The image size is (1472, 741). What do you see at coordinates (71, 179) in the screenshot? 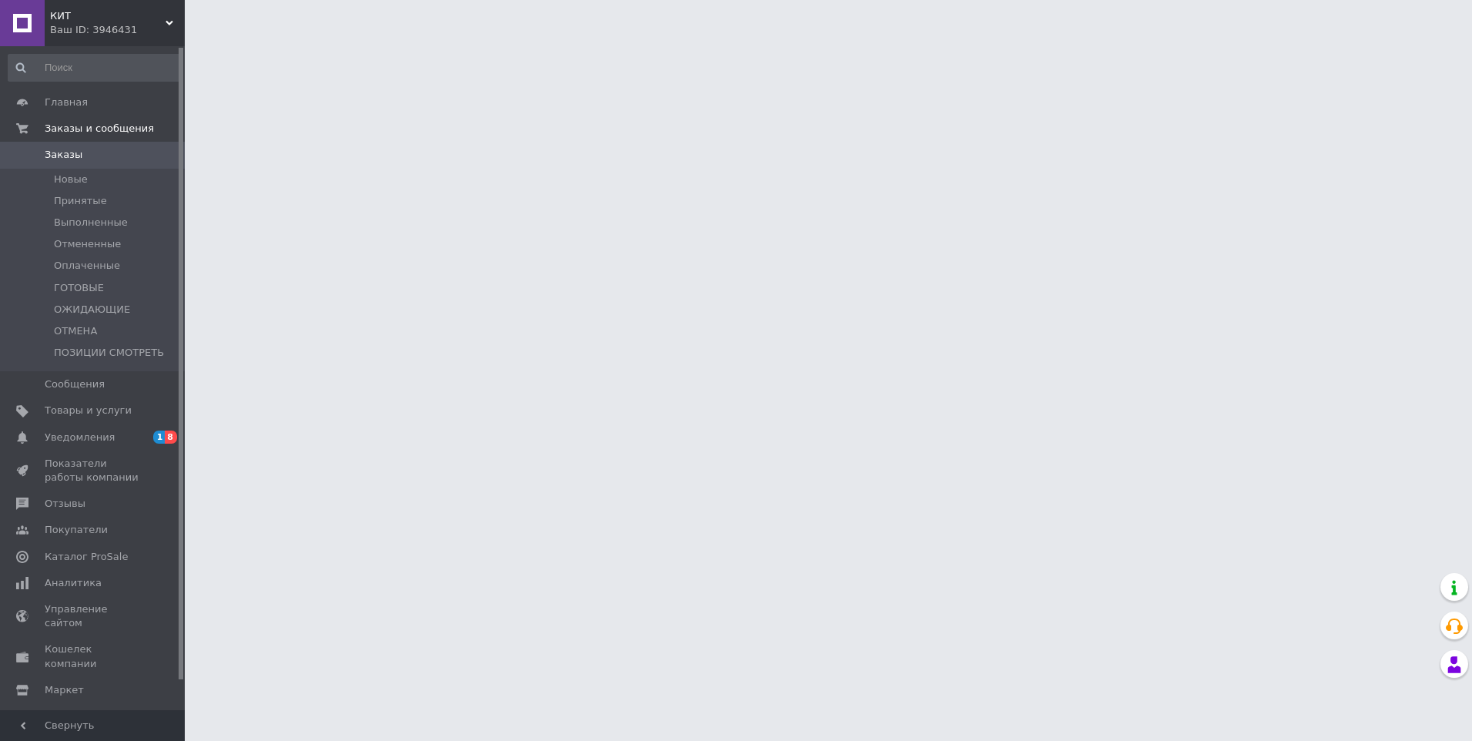
I see `span: Новые` at bounding box center [71, 179].